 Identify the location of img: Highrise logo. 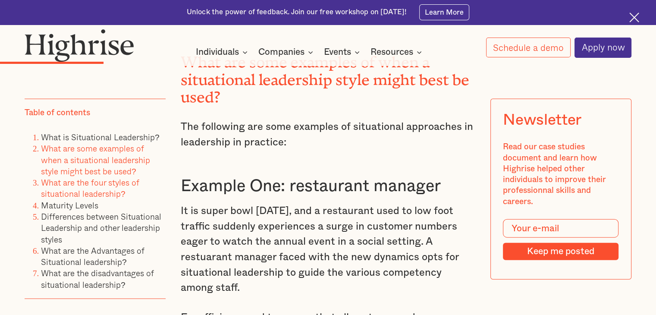
(79, 45).